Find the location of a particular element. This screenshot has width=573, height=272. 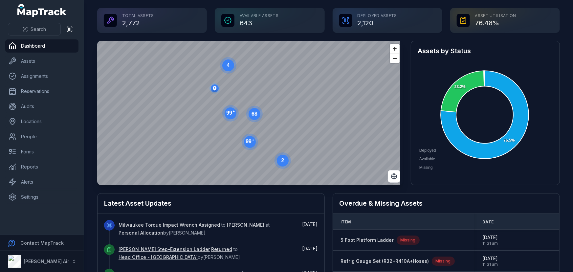

span: Deployed is located at coordinates (427, 150).